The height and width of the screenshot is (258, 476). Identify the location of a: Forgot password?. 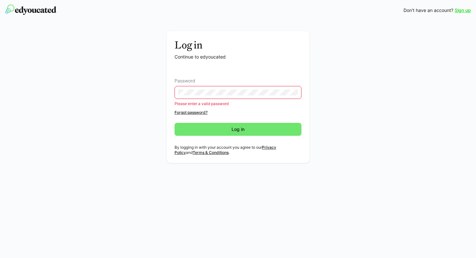
(238, 113).